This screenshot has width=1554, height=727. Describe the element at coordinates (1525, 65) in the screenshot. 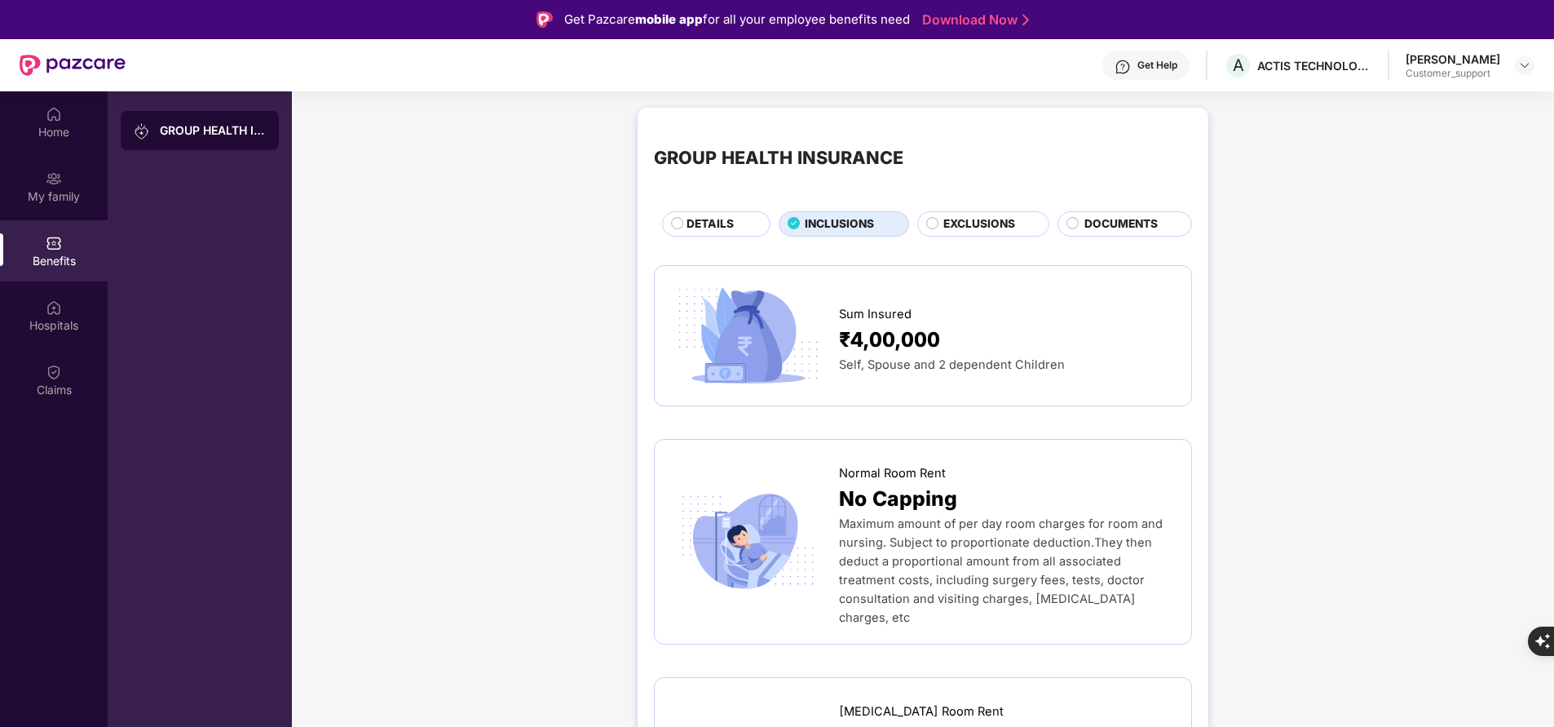

I see `img: svg+xml;base64,PHN2ZyBpZD0iRHJvcGRvd24tMzJ4MzIiIHhtbG5zPSJodHRwOi8vd3d3LnczLm9yZy8yMDAwL3N2ZyIgd2...` at that location.